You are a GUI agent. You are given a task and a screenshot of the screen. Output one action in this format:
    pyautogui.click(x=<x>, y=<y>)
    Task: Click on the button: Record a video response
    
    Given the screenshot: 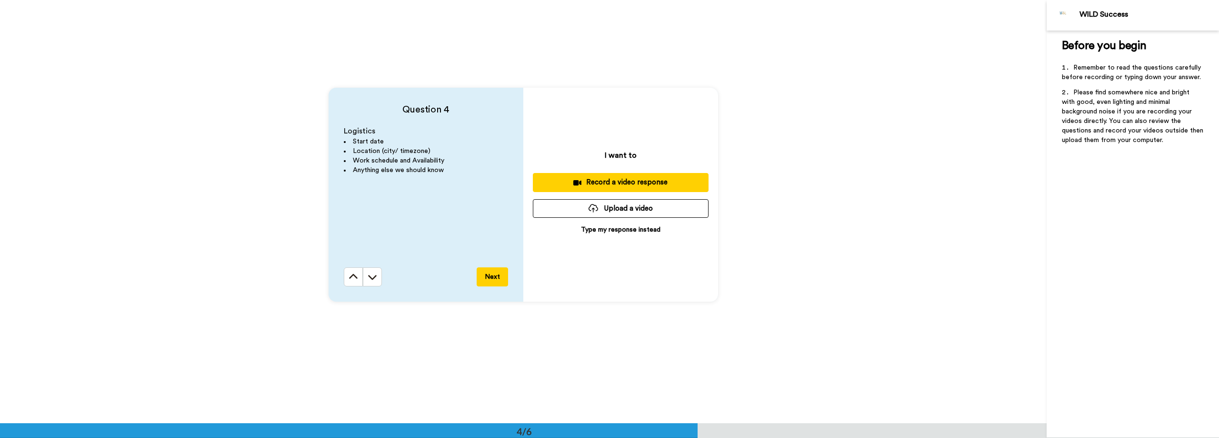 What is the action you would take?
    pyautogui.click(x=621, y=182)
    